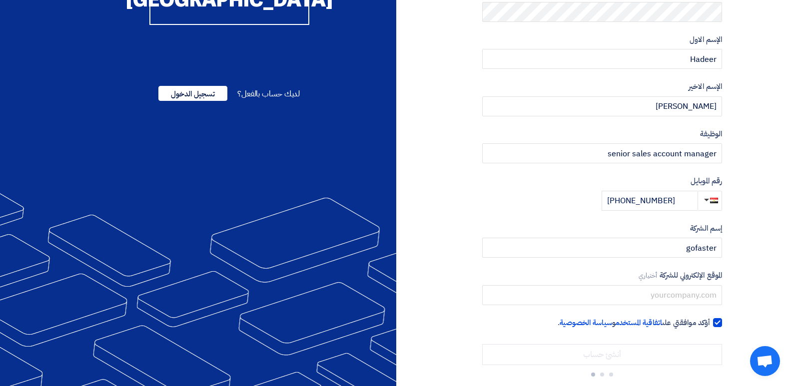 The height and width of the screenshot is (386, 792). Describe the element at coordinates (602, 275) in the screenshot. I see `label: الموقع الإلكتروني للشركة` at that location.